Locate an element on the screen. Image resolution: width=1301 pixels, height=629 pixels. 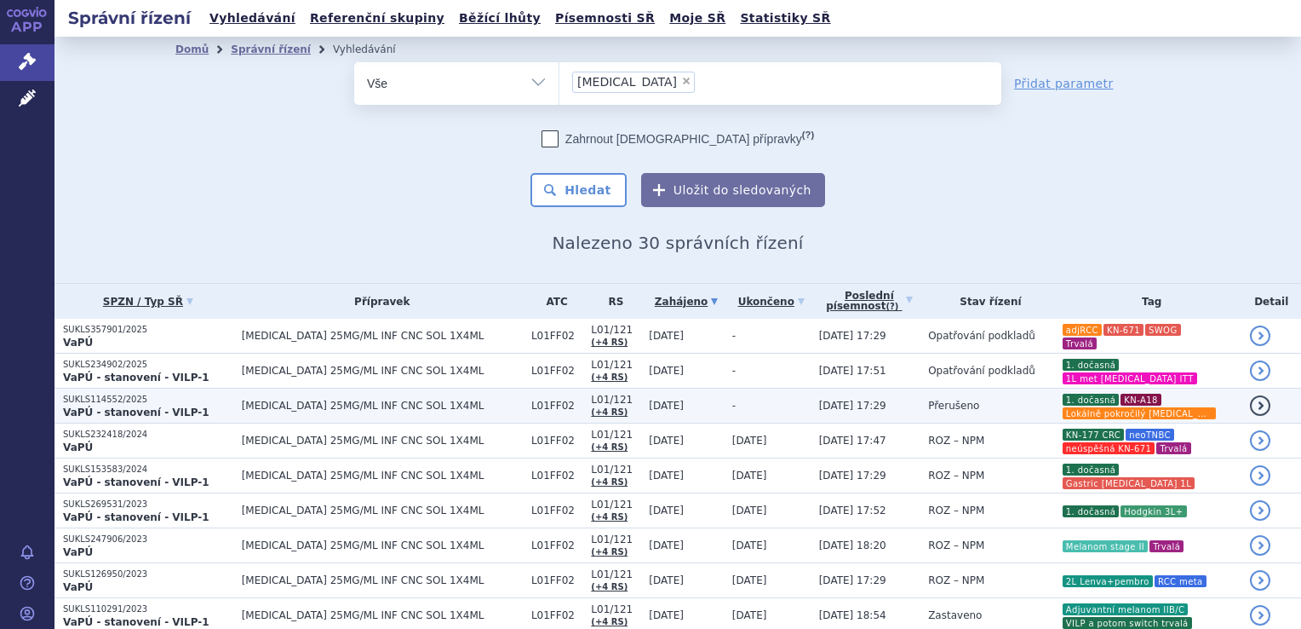
button: Uložit do sledovaných is located at coordinates (733, 190).